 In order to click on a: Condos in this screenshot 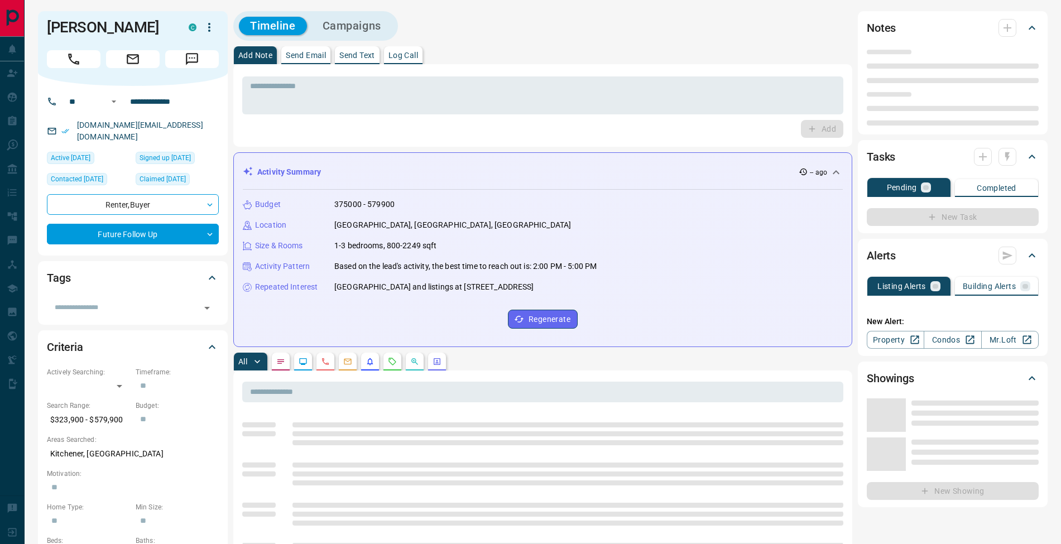, I will do `click(952, 340)`.